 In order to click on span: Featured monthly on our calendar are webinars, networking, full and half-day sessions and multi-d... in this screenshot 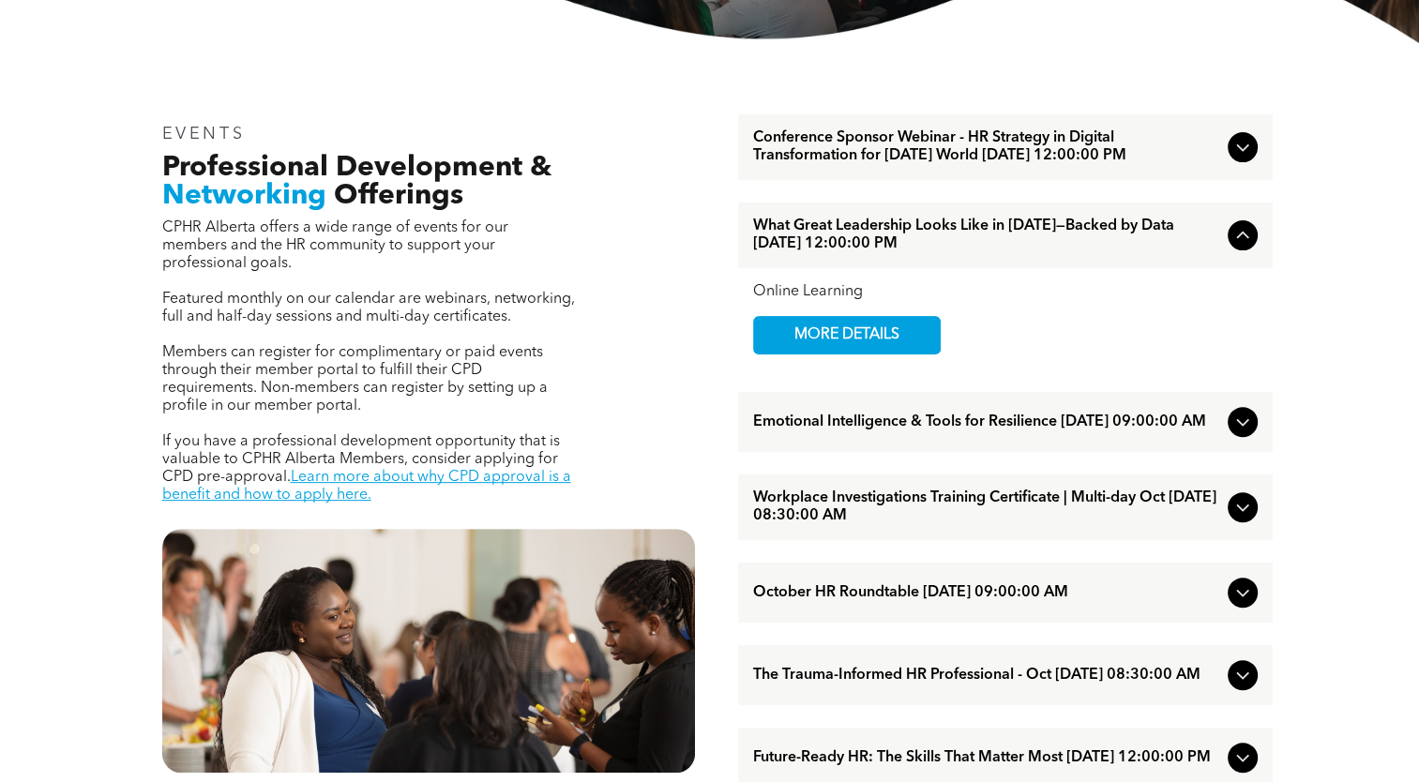, I will do `click(369, 308)`.